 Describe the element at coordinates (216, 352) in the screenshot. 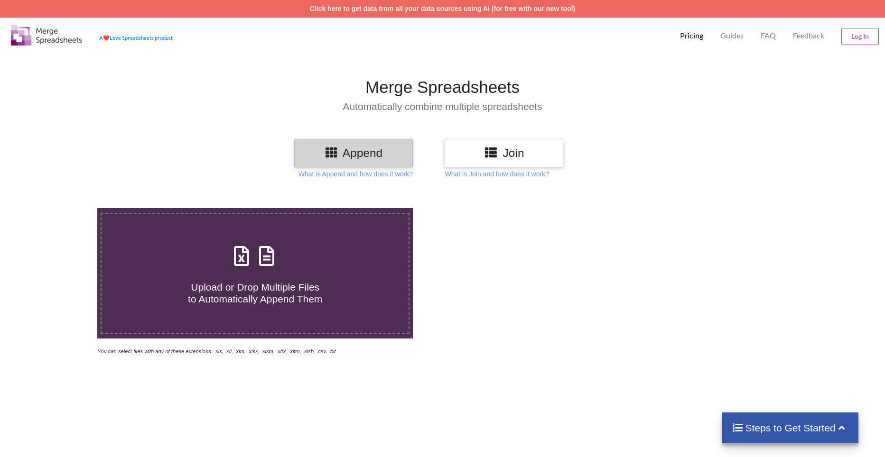

I see `i: You can select files with any of these extensions: .xls, .xlt, .xlm, .xlsx, .xlsm, .xltx, .xltm, ...` at that location.